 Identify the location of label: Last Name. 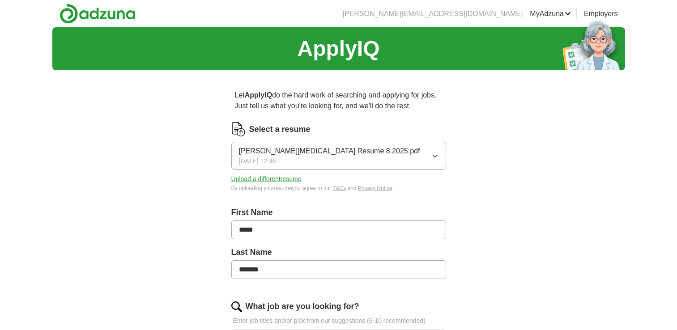
(339, 252).